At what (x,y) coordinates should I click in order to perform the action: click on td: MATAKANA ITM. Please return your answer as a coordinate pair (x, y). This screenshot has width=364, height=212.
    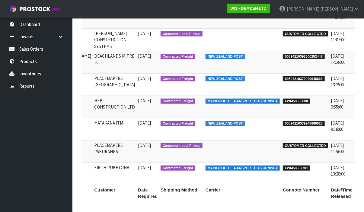
    Looking at the image, I should click on (114, 130).